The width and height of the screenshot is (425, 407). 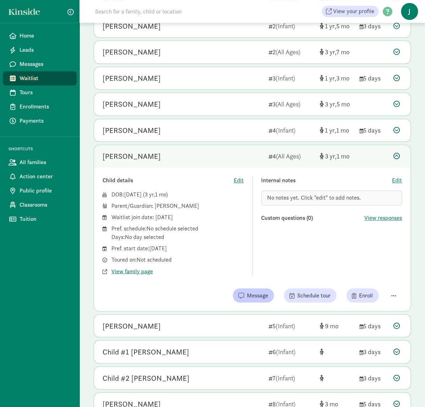 I want to click on a: Leads, so click(x=40, y=50).